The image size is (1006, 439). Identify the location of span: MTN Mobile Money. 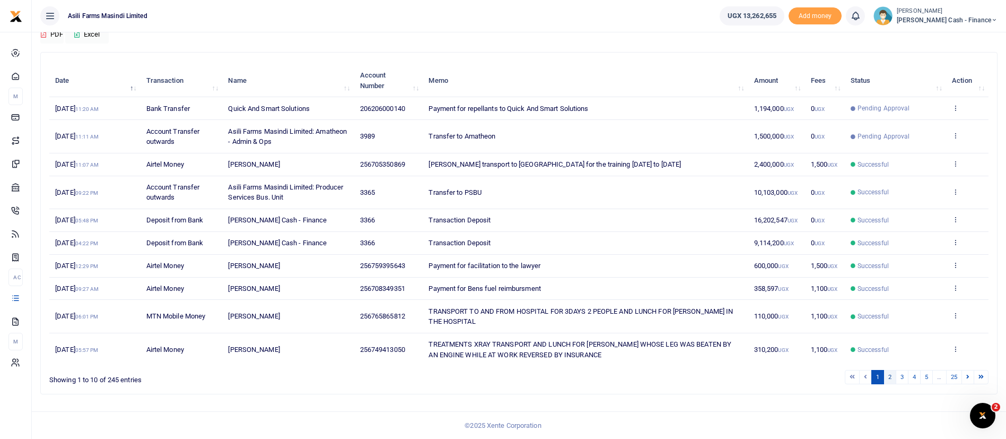
(176, 316).